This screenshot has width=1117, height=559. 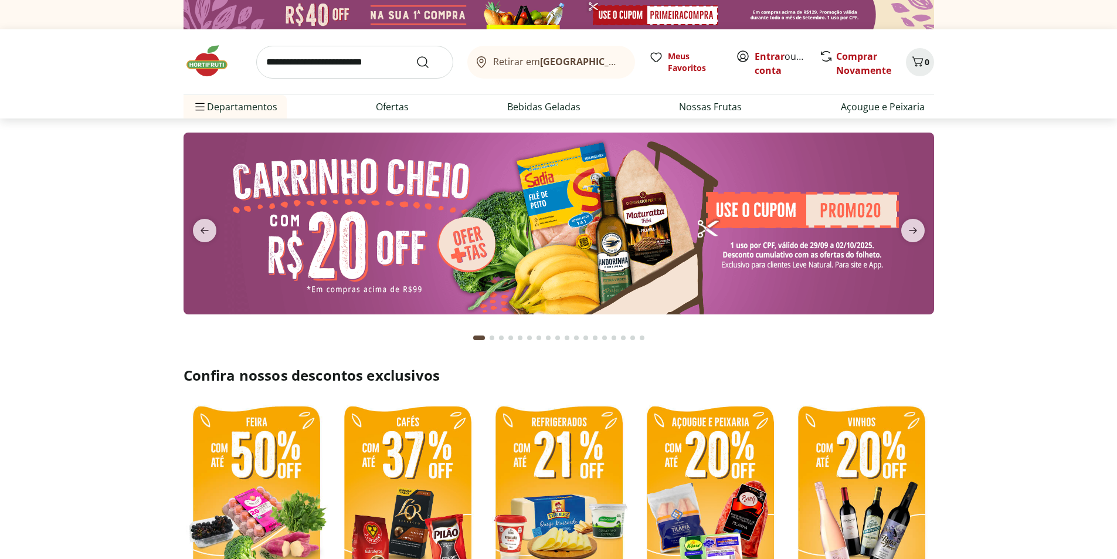 I want to click on button: Go to page 11 from fs-carousel, so click(x=576, y=338).